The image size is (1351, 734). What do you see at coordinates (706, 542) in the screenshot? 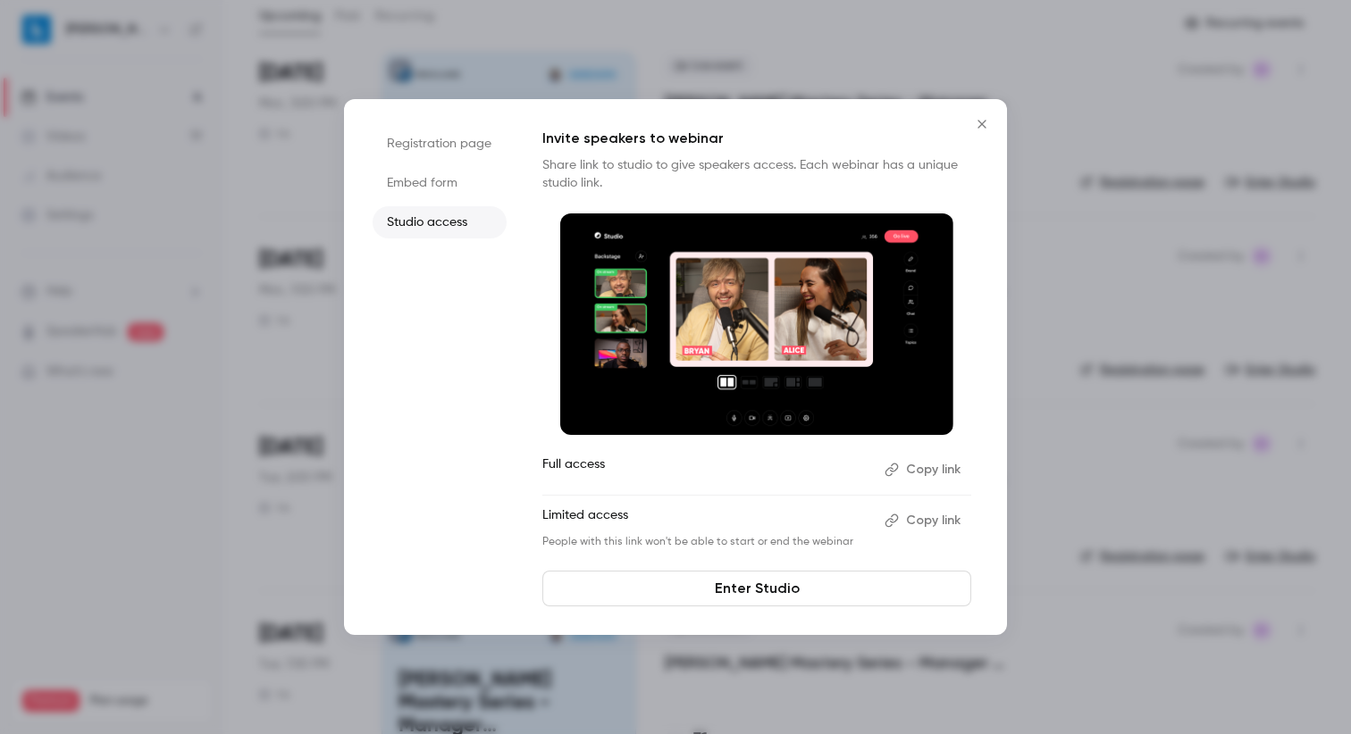
I see `p: People with this link won't be able to start or end the webinar` at bounding box center [706, 542].